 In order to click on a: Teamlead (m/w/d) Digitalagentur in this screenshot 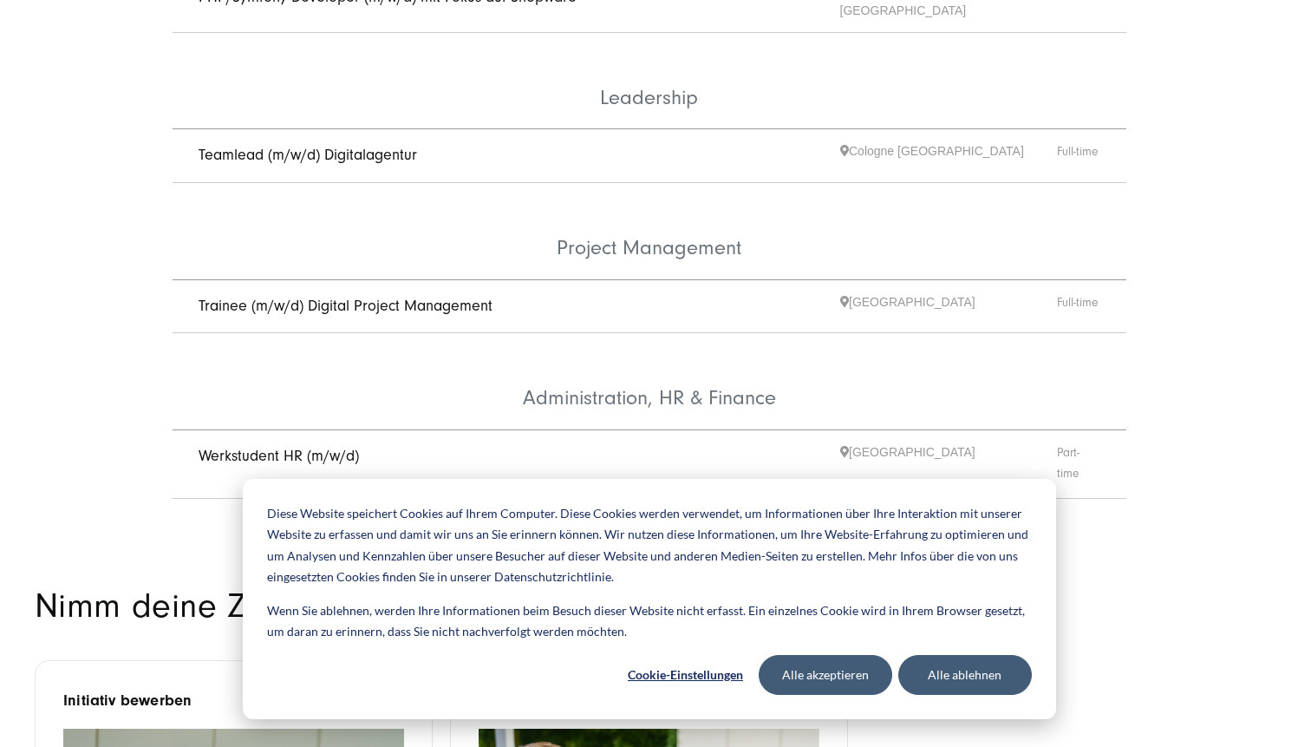, I will do `click(308, 154)`.